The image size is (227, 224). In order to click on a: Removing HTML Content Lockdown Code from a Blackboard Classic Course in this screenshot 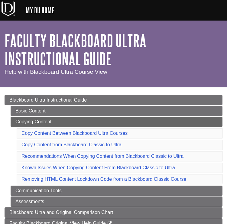, I will do `click(104, 179)`.